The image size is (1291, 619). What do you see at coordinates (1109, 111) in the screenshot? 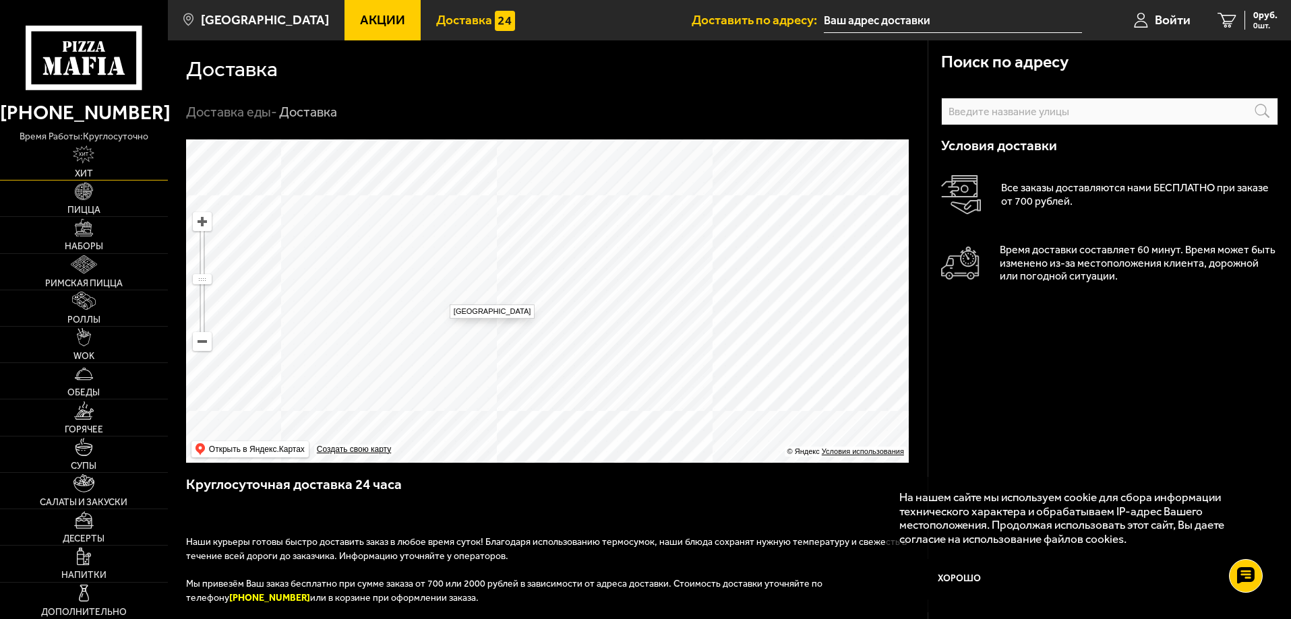
I see `input: Введите название улицы` at bounding box center [1109, 111].